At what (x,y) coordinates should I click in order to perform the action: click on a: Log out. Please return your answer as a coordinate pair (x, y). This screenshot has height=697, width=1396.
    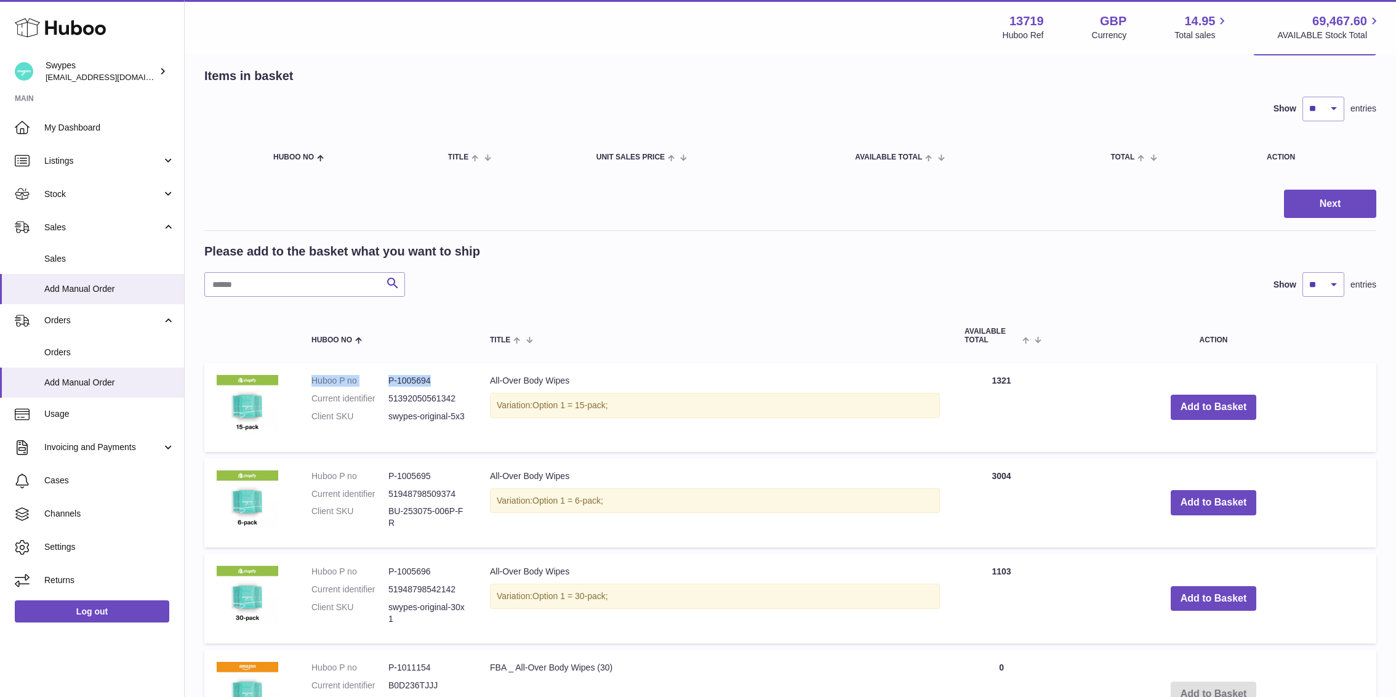
    Looking at the image, I should click on (92, 611).